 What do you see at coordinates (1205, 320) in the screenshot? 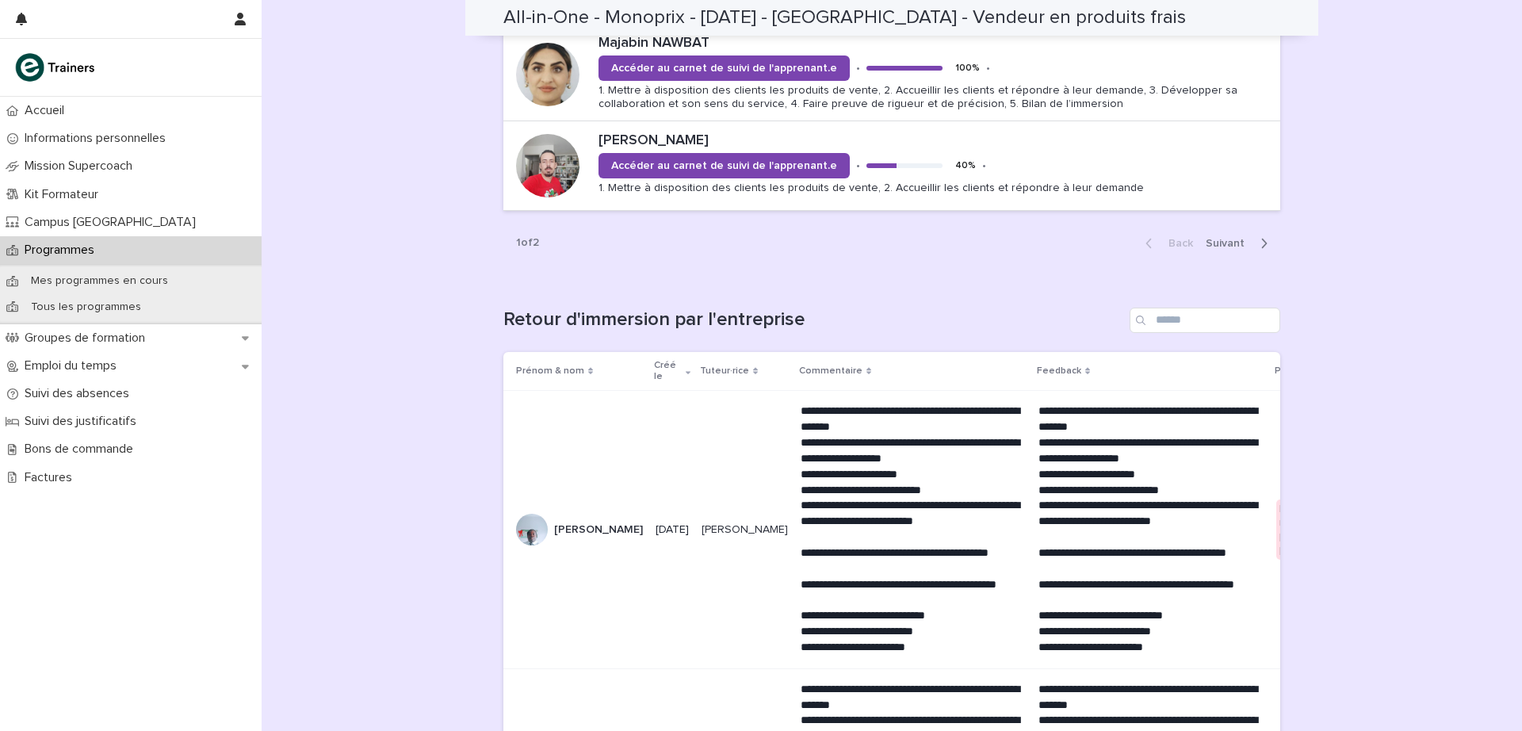
I see `input: Search` at bounding box center [1205, 320].